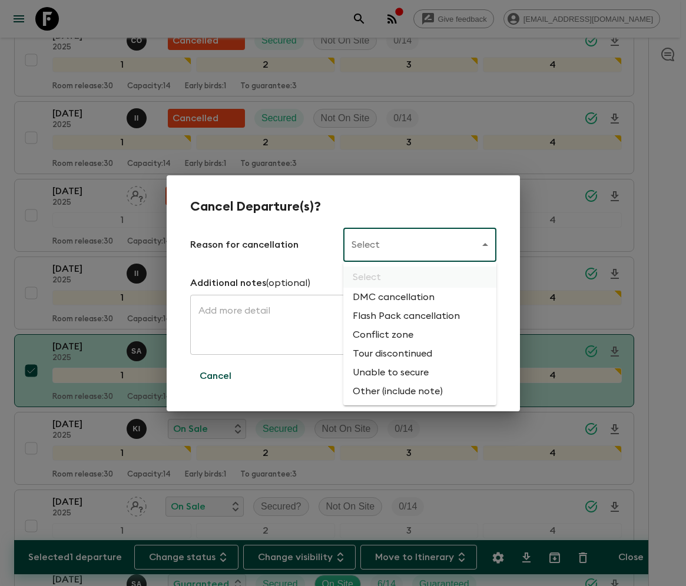  I want to click on li: Flash Pack cancellation, so click(420, 316).